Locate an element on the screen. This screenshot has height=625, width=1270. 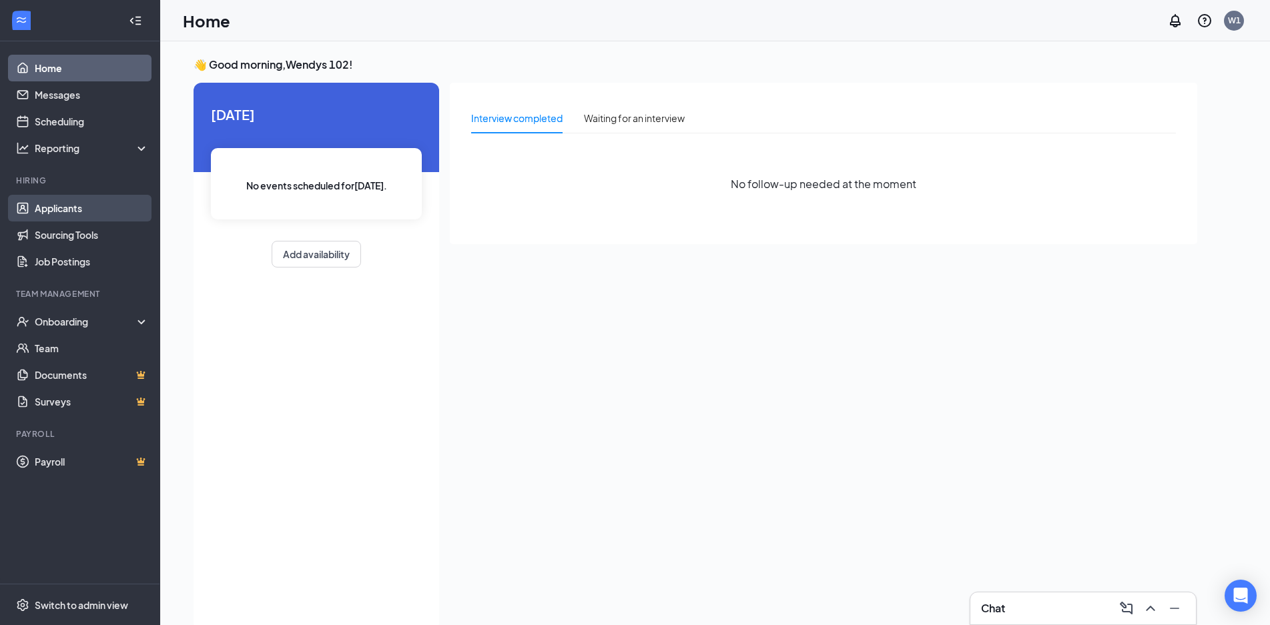
svg: Settings is located at coordinates (23, 605).